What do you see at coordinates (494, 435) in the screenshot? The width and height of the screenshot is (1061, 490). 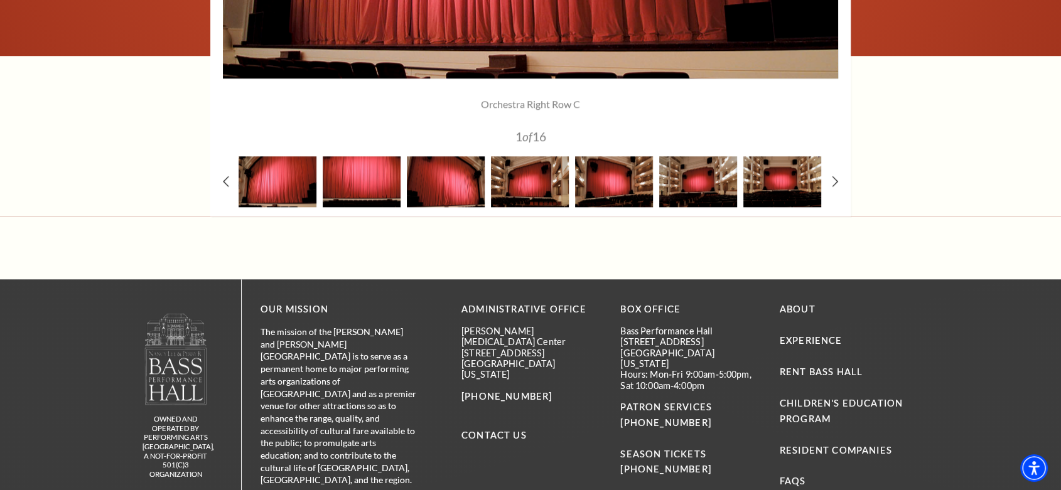 I see `a: Contact Us` at bounding box center [494, 435].